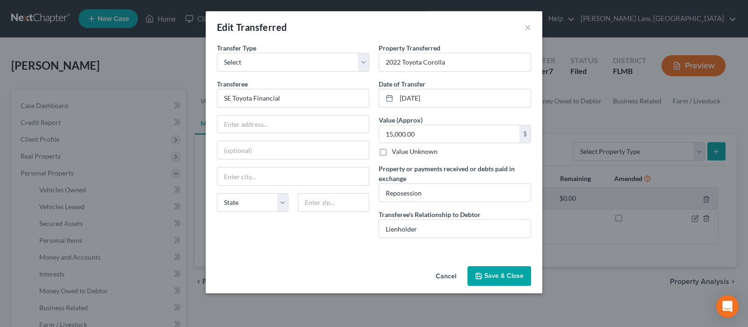 This screenshot has width=748, height=327. Describe the element at coordinates (463, 98) in the screenshot. I see `input: MM/DD/YYYY` at that location.